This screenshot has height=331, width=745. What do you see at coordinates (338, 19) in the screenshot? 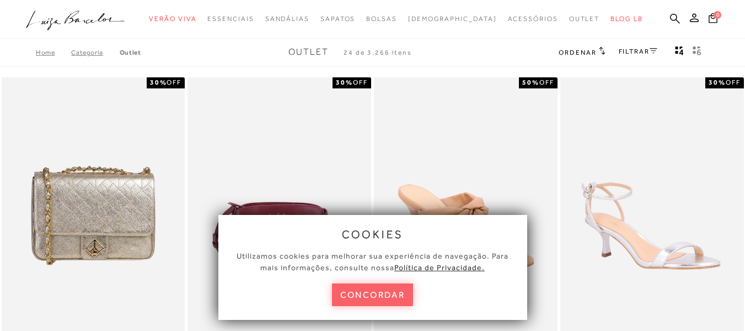
I see `span: Sapatos` at bounding box center [338, 19].